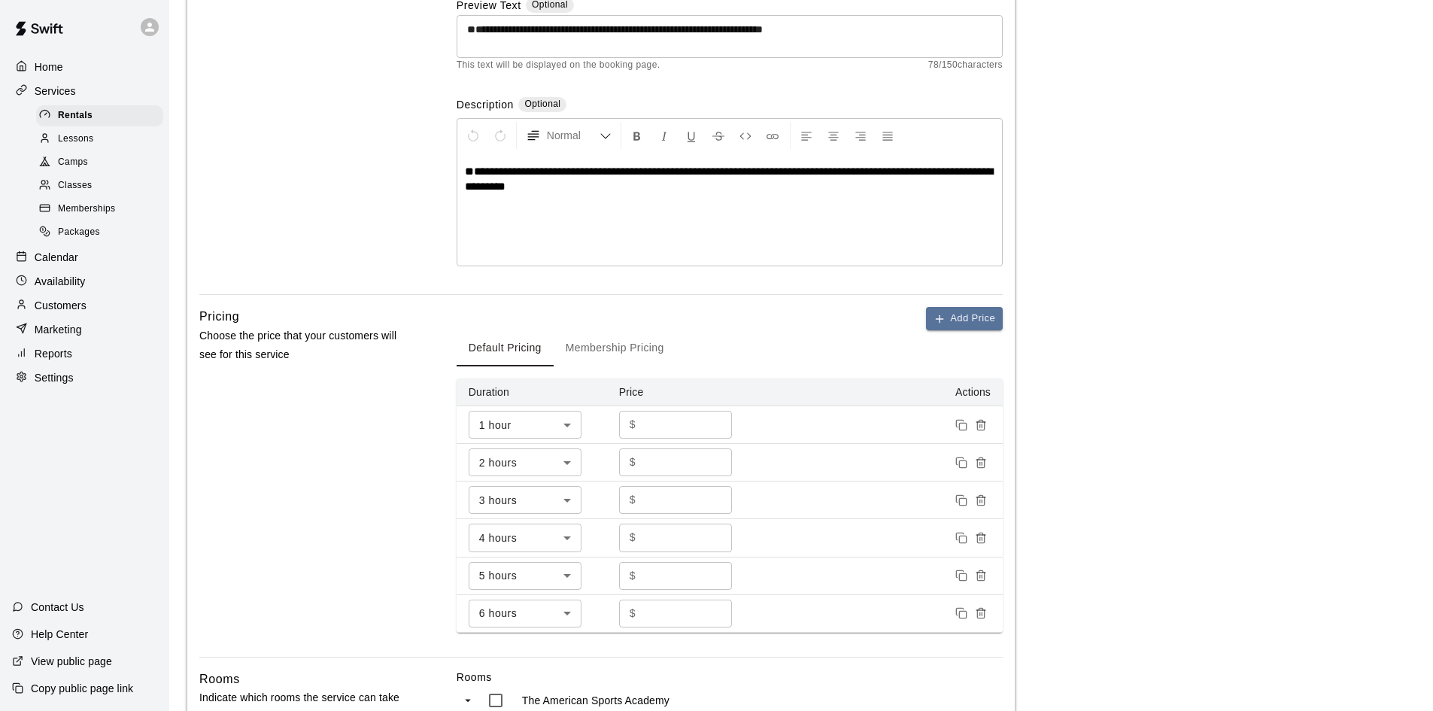 The image size is (1433, 711). Describe the element at coordinates (84, 354) in the screenshot. I see `div: Reports` at that location.